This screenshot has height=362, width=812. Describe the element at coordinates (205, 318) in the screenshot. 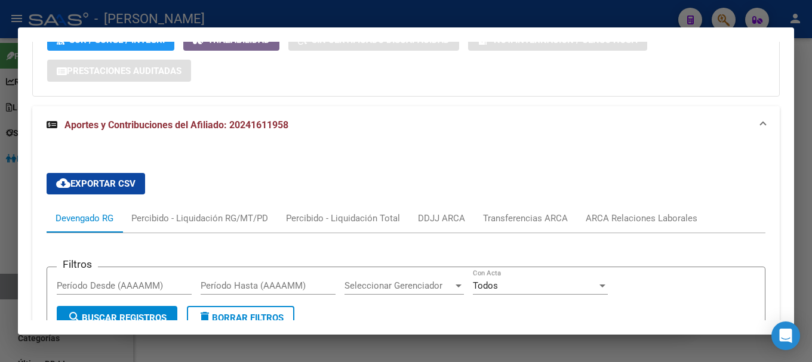

I see `mat-icon: delete` at that location.